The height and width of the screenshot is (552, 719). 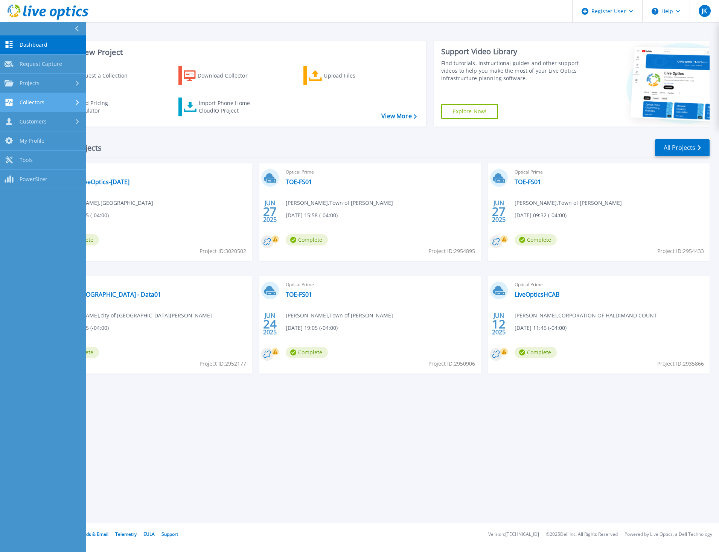 What do you see at coordinates (126, 533) in the screenshot?
I see `a: Telemetry` at bounding box center [126, 533].